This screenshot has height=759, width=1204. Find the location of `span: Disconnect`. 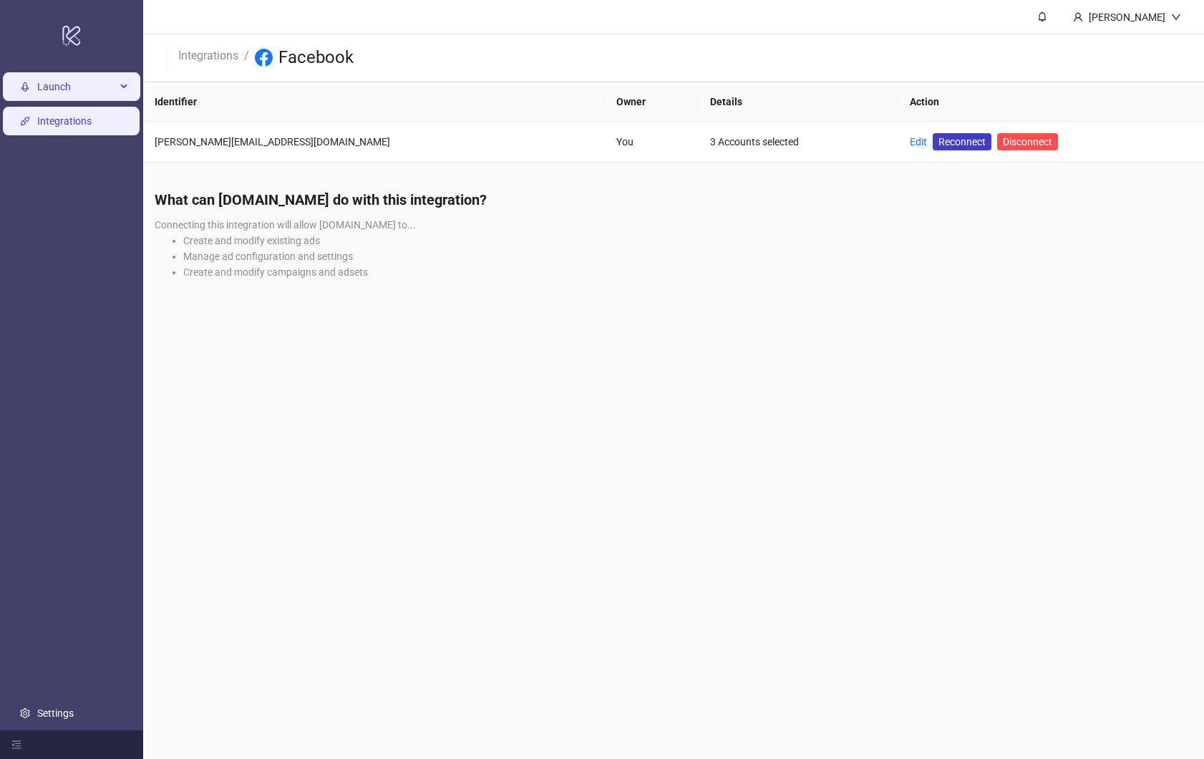

span: Disconnect is located at coordinates (1027, 142).